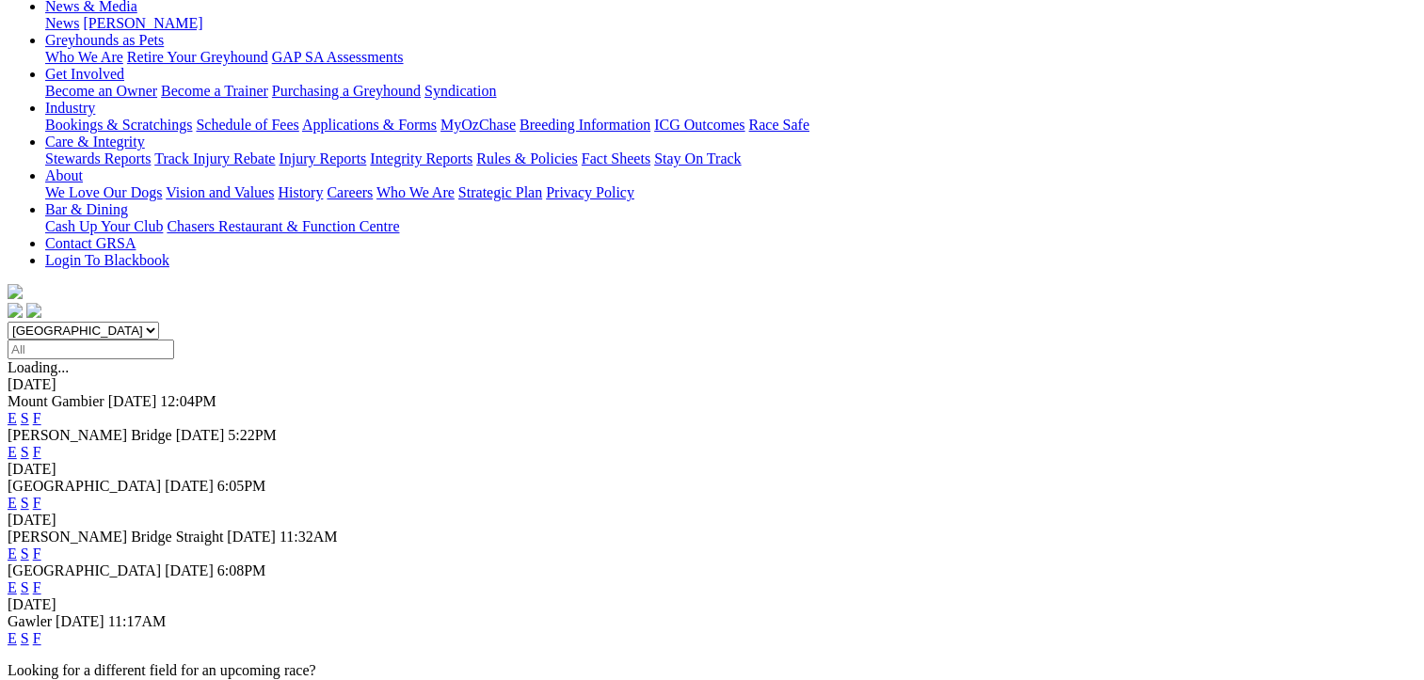  What do you see at coordinates (282, 226) in the screenshot?
I see `a: Chasers Restaurant & Function Centre` at bounding box center [282, 226].